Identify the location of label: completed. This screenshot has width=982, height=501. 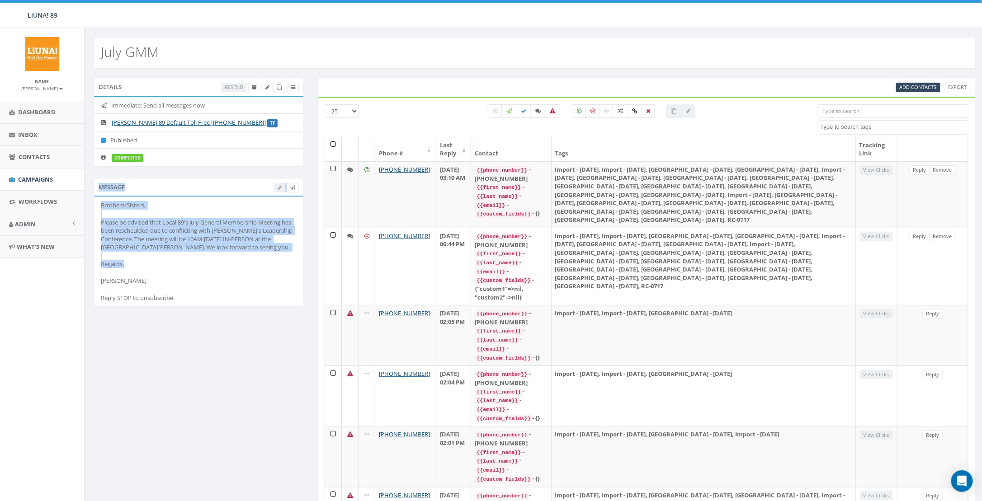
(128, 158).